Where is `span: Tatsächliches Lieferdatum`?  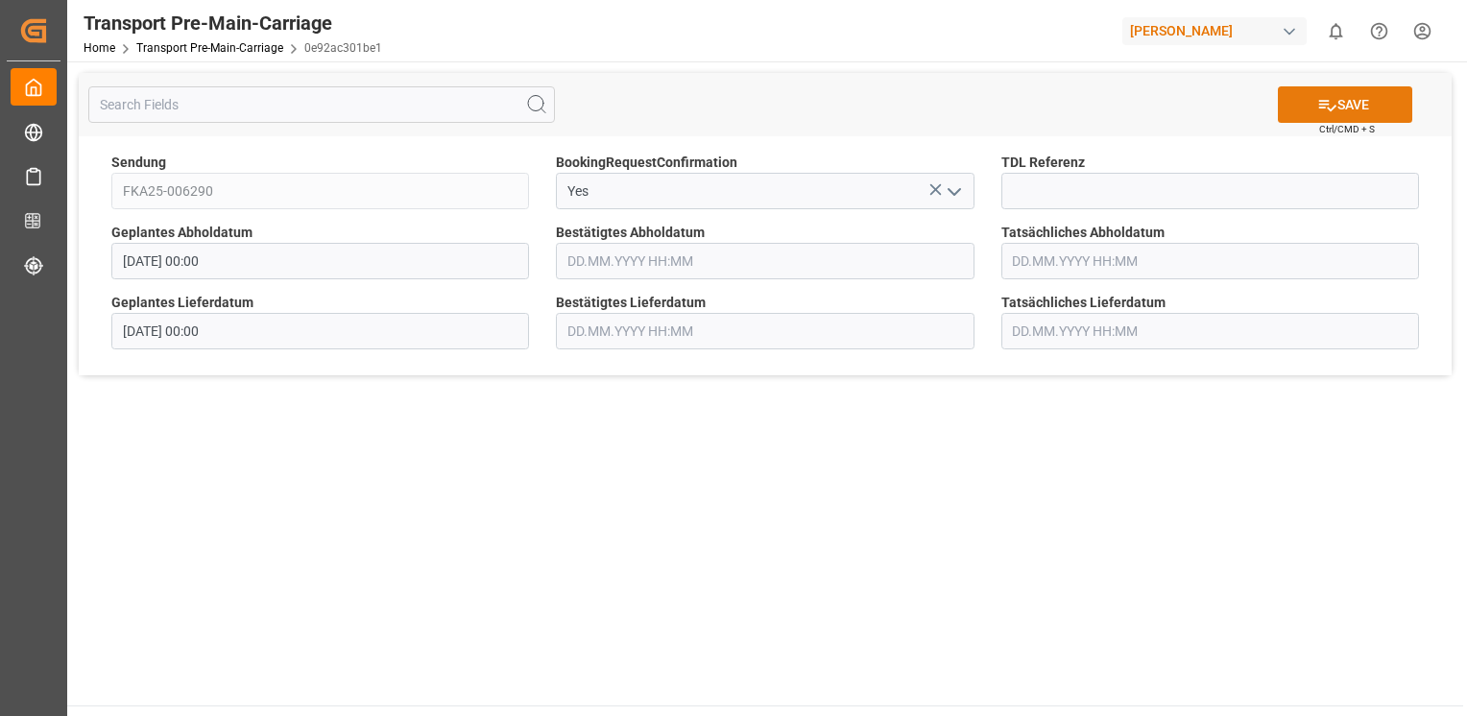 span: Tatsächliches Lieferdatum is located at coordinates (1083, 302).